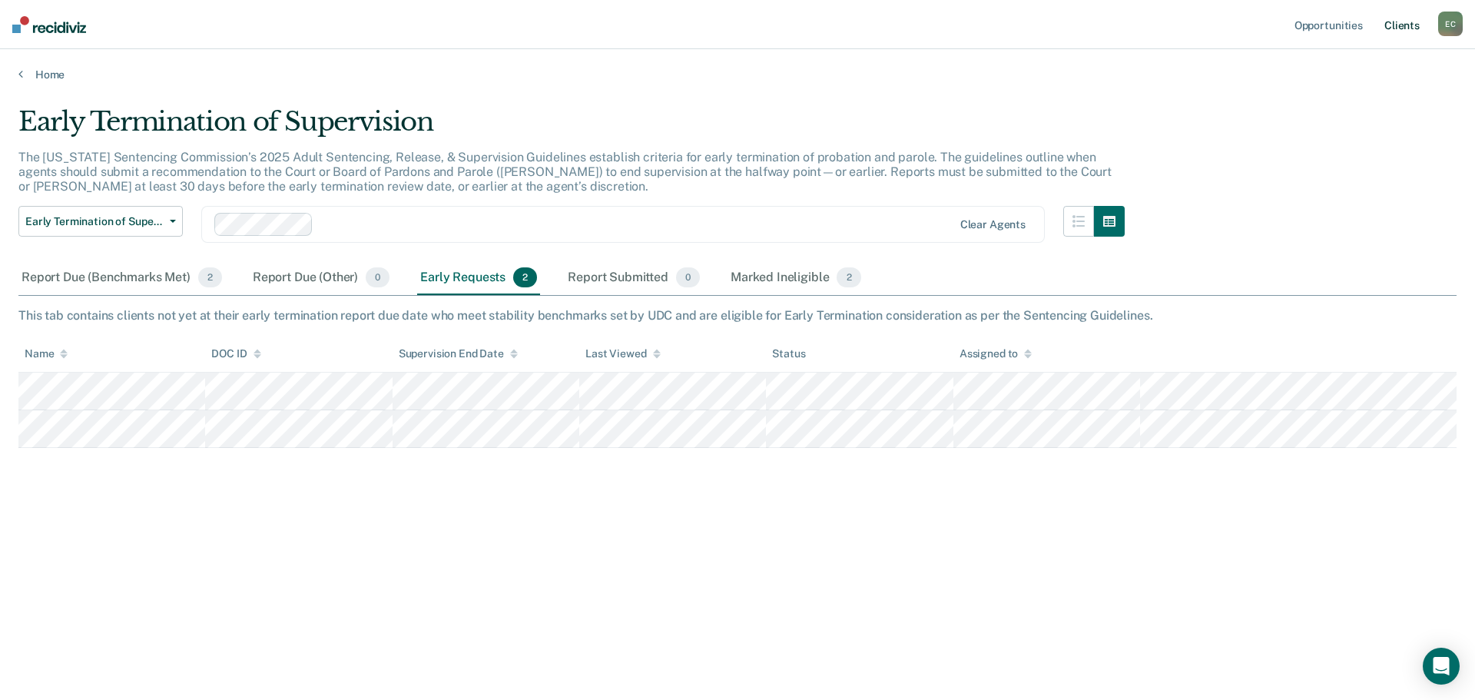 Image resolution: width=1475 pixels, height=700 pixels. Describe the element at coordinates (788, 353) in the screenshot. I see `div: Status` at that location.